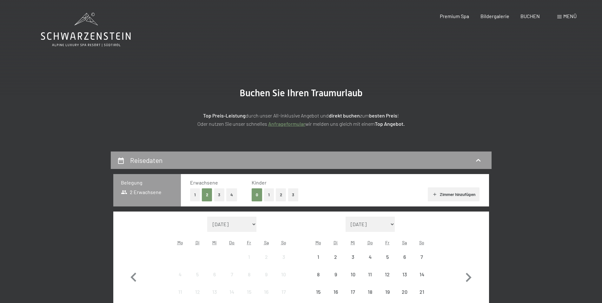 The image size is (602, 303). Describe the element at coordinates (284, 274) in the screenshot. I see `div: Sun Aug 10 2025` at that location.